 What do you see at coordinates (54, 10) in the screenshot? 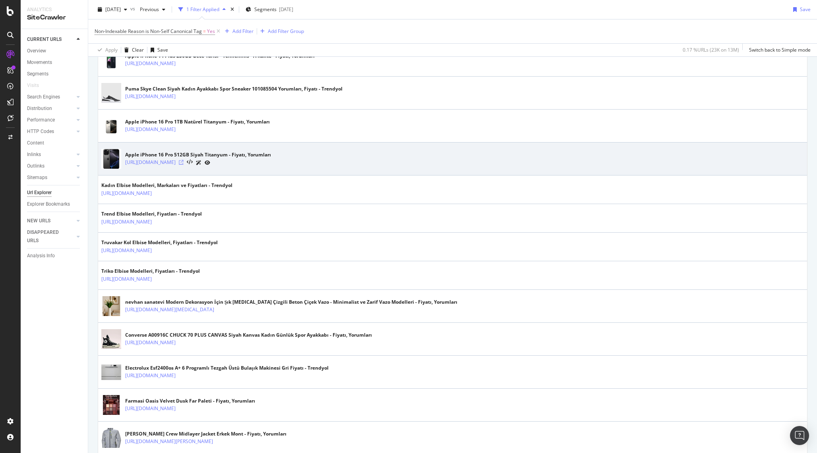
I see `div: Analytics` at bounding box center [54, 10].